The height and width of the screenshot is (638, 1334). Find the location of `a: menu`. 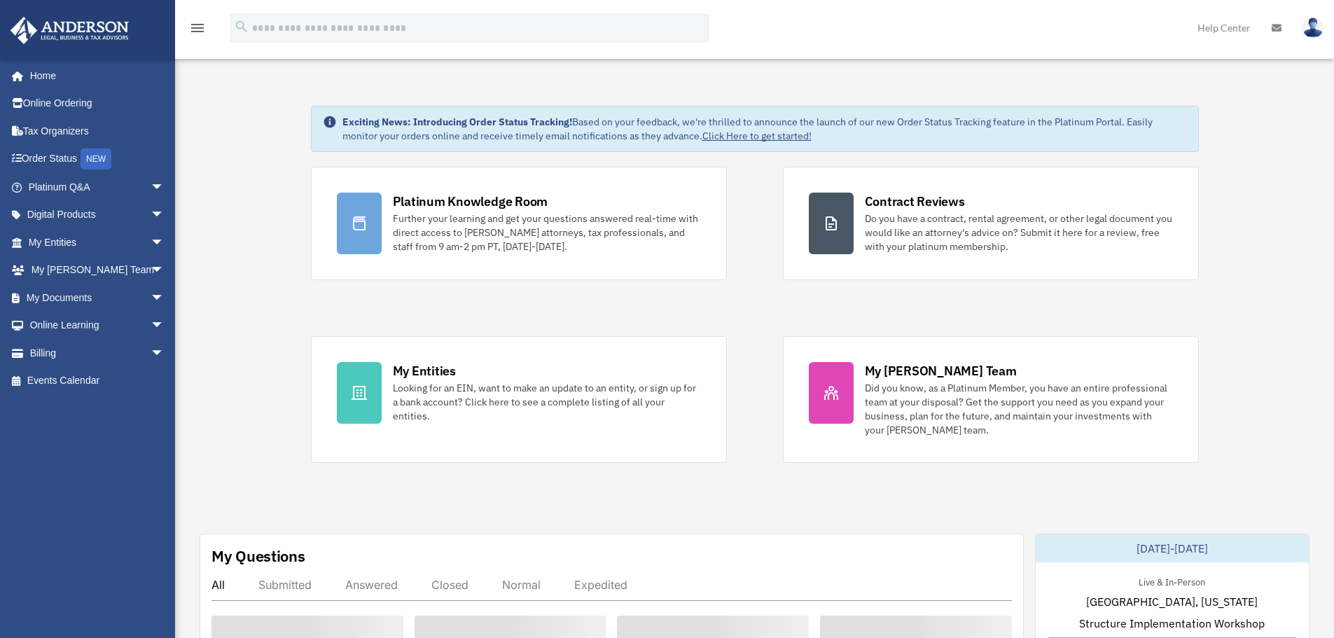

a: menu is located at coordinates (197, 30).